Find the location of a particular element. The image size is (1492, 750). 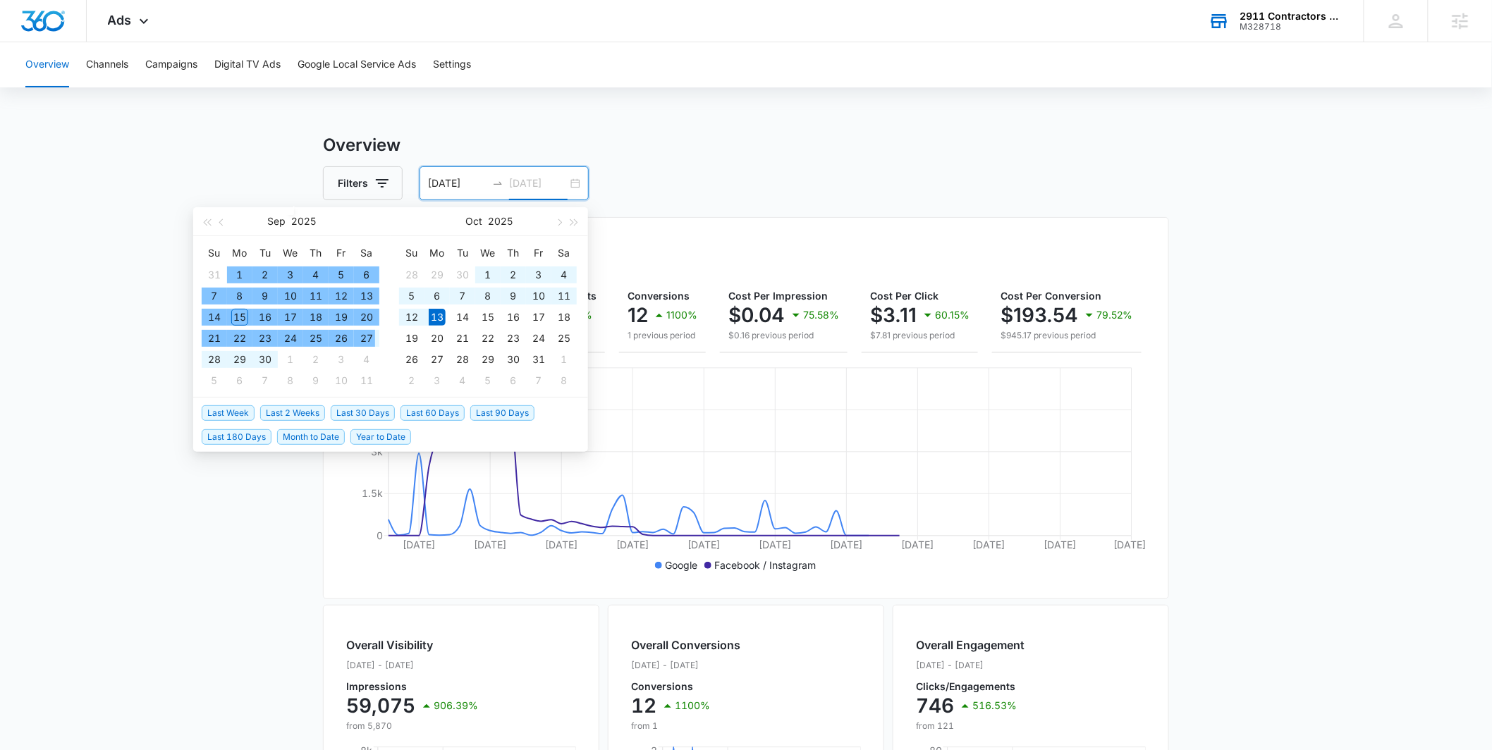

p: 59,075 is located at coordinates (381, 706).